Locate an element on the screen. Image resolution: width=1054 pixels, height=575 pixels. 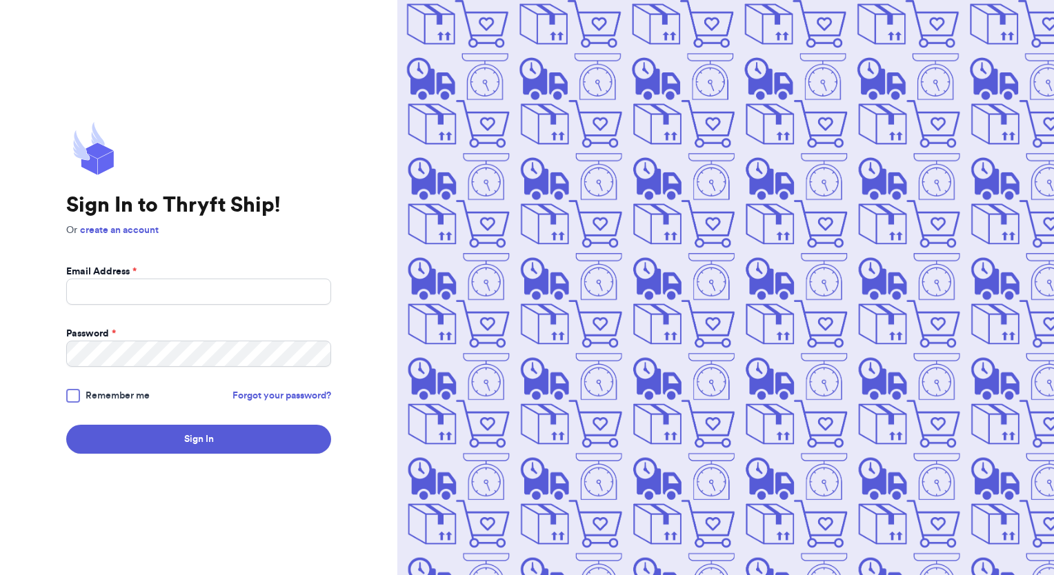
button: Sign In is located at coordinates (199, 439).